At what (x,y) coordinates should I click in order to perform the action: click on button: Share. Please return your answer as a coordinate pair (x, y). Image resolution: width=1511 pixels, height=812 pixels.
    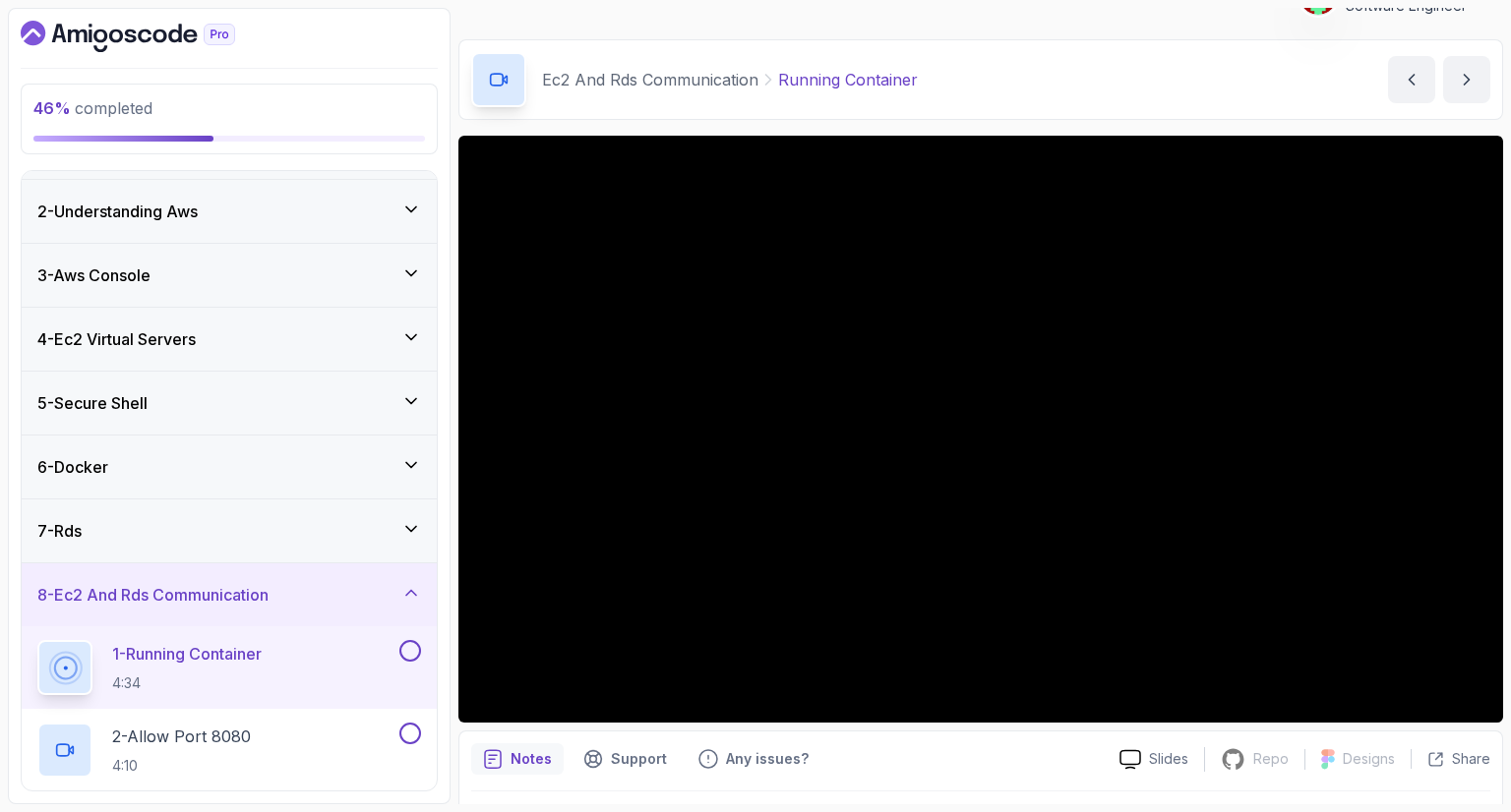
    Looking at the image, I should click on (1450, 760).